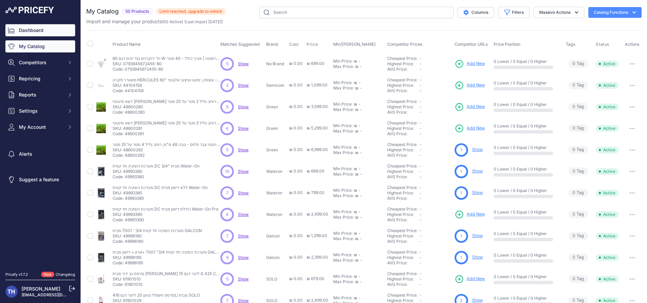 Image resolution: width=647 pixels, height=303 pixels. I want to click on span: ₪ 699.00, so click(315, 63).